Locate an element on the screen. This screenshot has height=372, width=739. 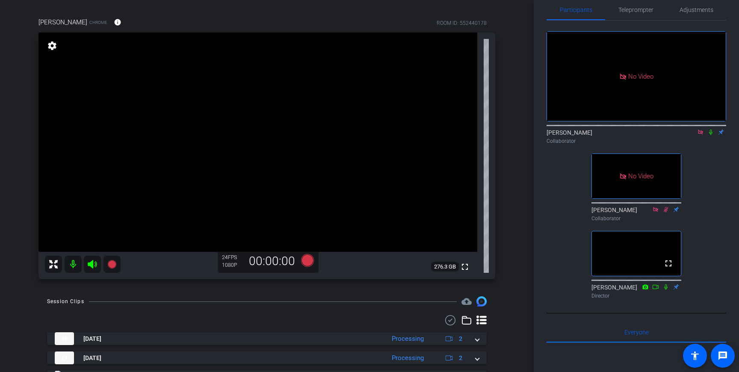
span: Everyone is located at coordinates (637, 332).